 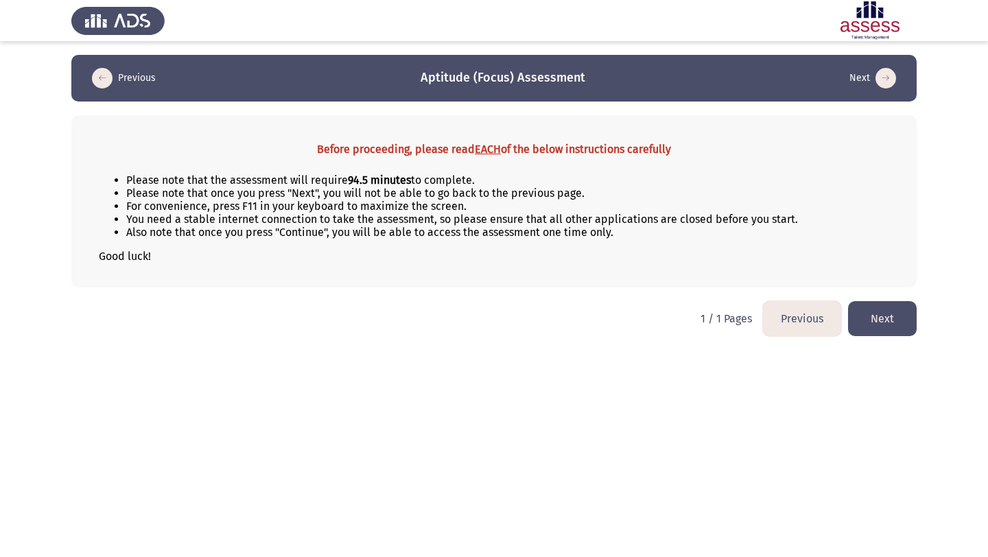 What do you see at coordinates (118, 21) in the screenshot?
I see `img: Assess Talent Management logo` at bounding box center [118, 21].